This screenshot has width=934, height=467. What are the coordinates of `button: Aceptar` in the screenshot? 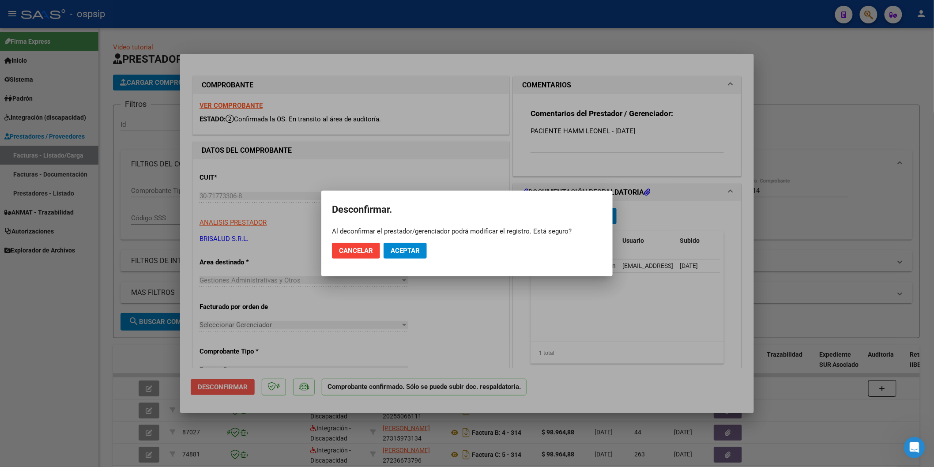 It's located at (405, 251).